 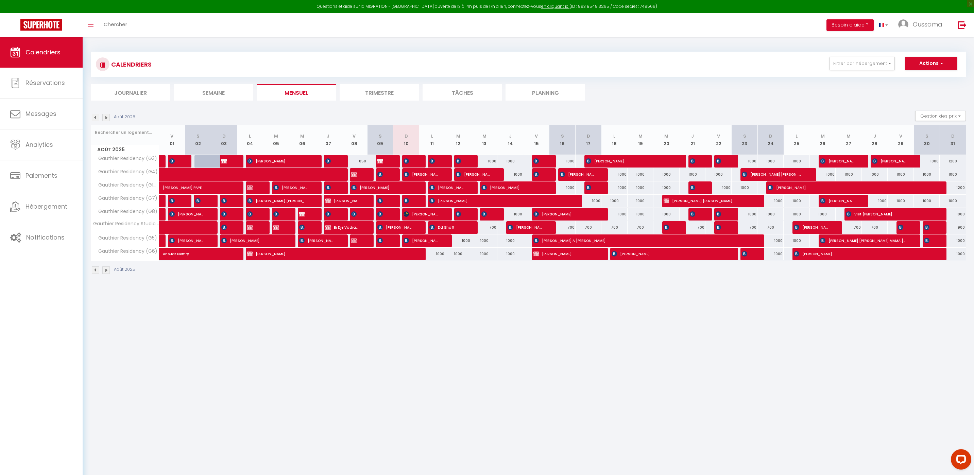 What do you see at coordinates (125, 238) in the screenshot?
I see `span: Gauthier Residency (G5)` at bounding box center [125, 238].